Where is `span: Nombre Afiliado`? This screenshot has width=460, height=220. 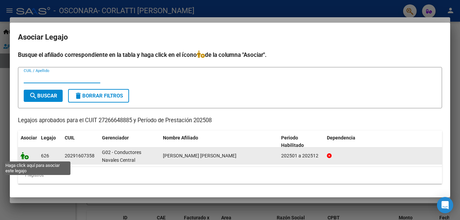
span: Nombre Afiliado is located at coordinates (180, 138).